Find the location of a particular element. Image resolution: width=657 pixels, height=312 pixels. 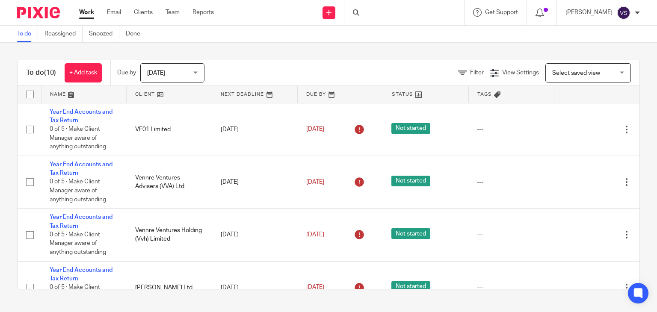

a: + Add task is located at coordinates (83, 73).